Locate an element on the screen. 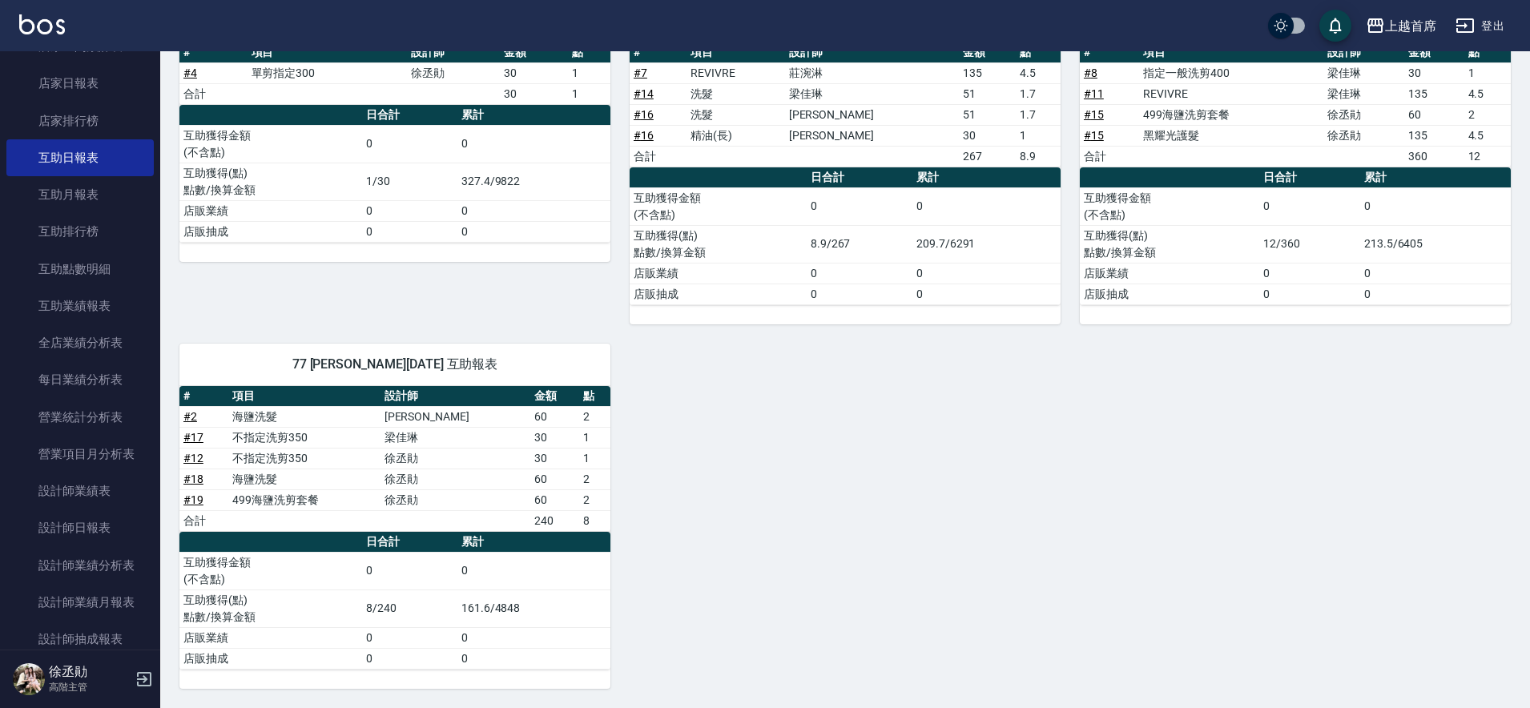 This screenshot has width=1530, height=708. td: 洗髮 is located at coordinates (735, 94).